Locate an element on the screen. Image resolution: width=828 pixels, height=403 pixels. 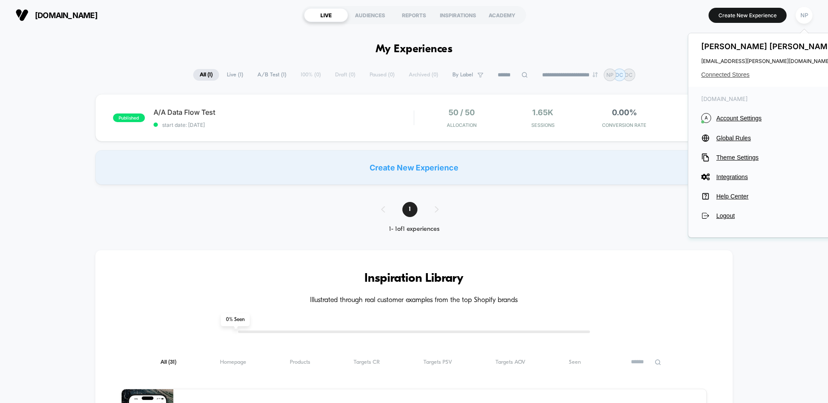
div: LIVE is located at coordinates (326, 15).